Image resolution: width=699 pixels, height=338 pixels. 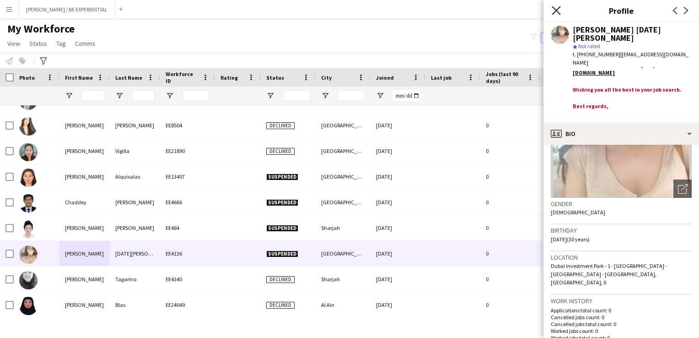 I want to click on img: Celia Alquisalas, so click(x=28, y=177).